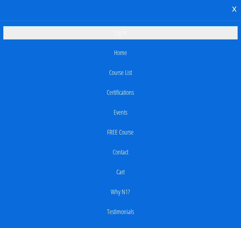 Image resolution: width=241 pixels, height=228 pixels. What do you see at coordinates (120, 92) in the screenshot?
I see `a: Certifications` at bounding box center [120, 92].